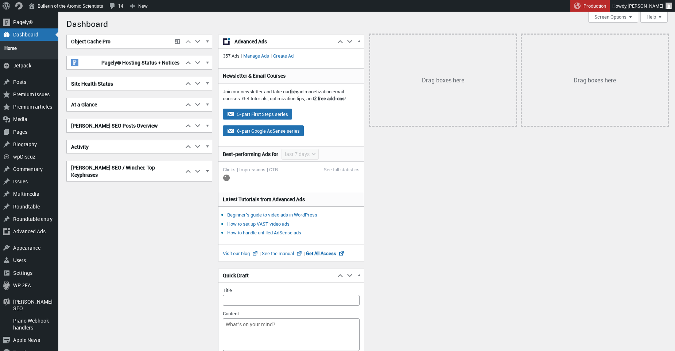 The height and width of the screenshot is (351, 675). What do you see at coordinates (282, 42) in the screenshot?
I see `span: Advanced Ads` at bounding box center [282, 42].